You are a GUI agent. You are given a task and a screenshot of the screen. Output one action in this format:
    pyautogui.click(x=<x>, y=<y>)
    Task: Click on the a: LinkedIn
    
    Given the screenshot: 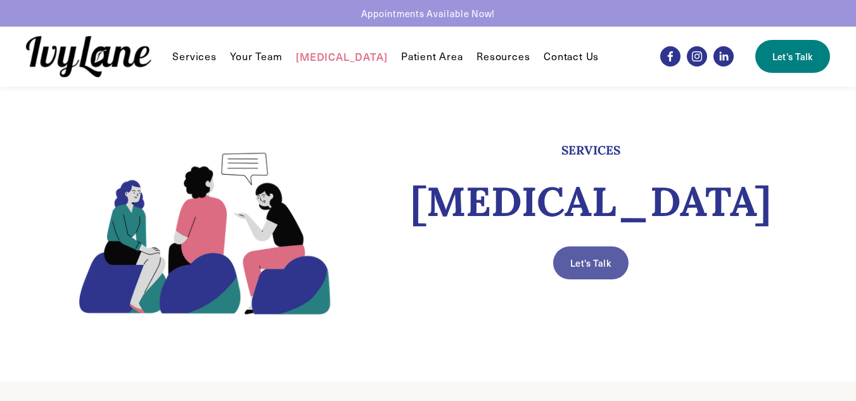 What is the action you would take?
    pyautogui.click(x=723, y=56)
    